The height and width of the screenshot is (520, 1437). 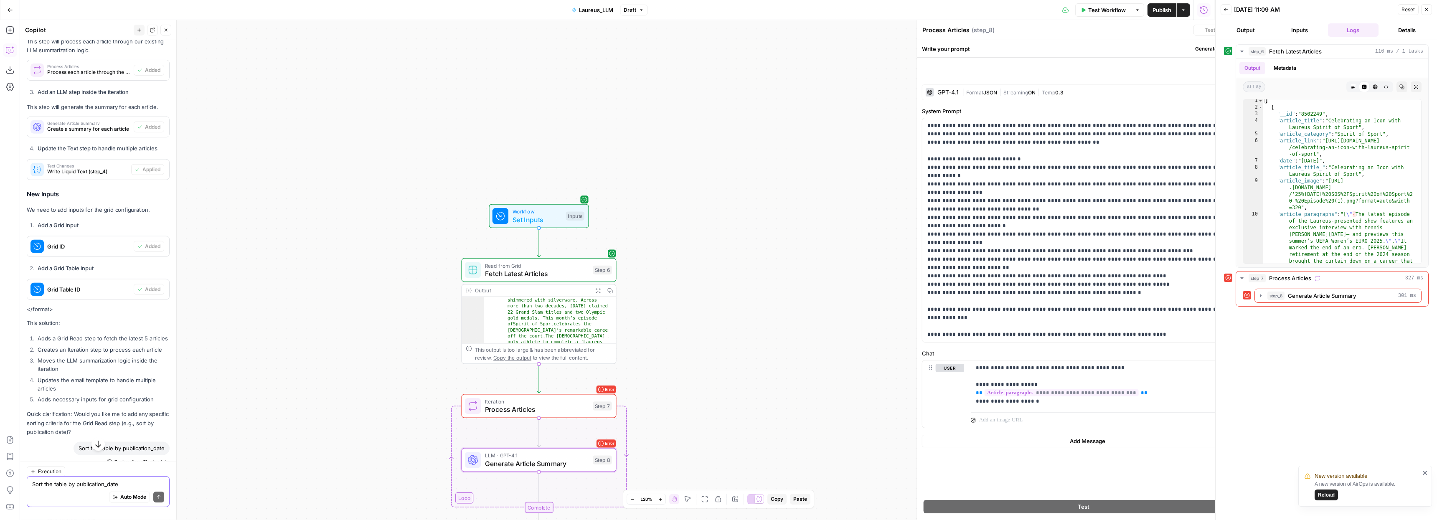 What do you see at coordinates (98, 107) in the screenshot?
I see `p: This step will generate the summary for each article.` at bounding box center [98, 107].